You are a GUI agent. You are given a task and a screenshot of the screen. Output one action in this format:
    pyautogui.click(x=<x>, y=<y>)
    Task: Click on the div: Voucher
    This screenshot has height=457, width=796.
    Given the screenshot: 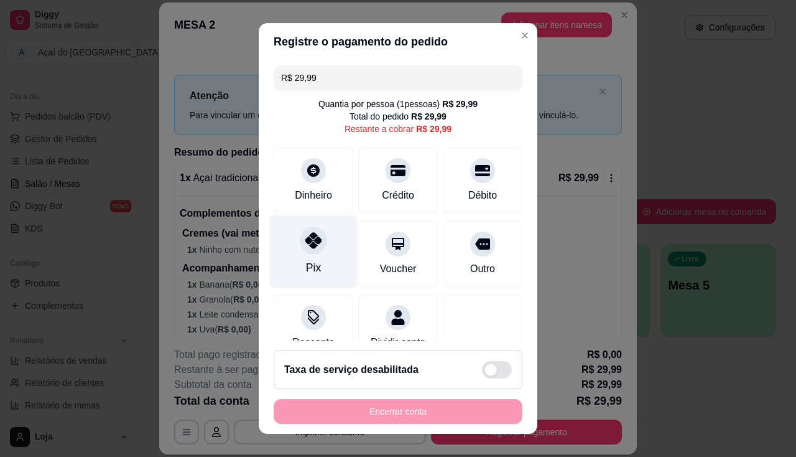 What is the action you would take?
    pyautogui.click(x=398, y=269)
    